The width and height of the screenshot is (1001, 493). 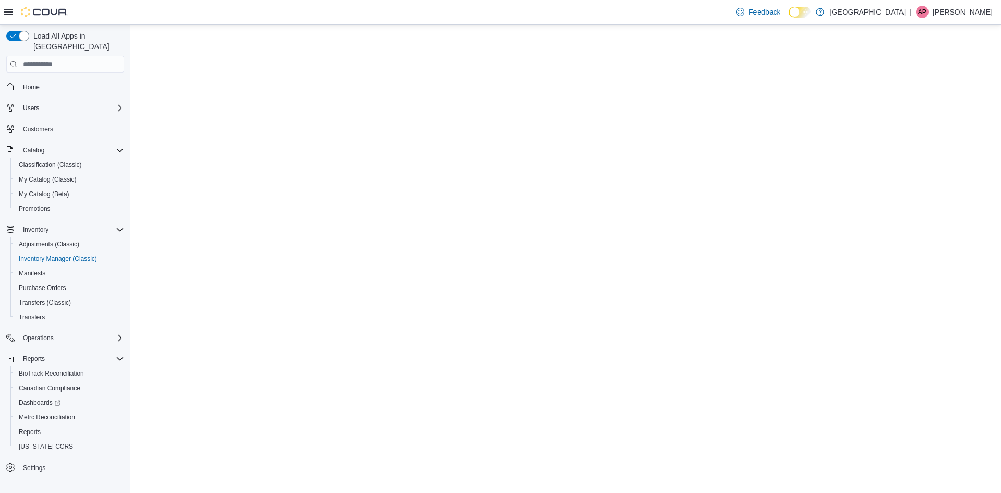 What do you see at coordinates (34, 468) in the screenshot?
I see `a: Settings` at bounding box center [34, 468].